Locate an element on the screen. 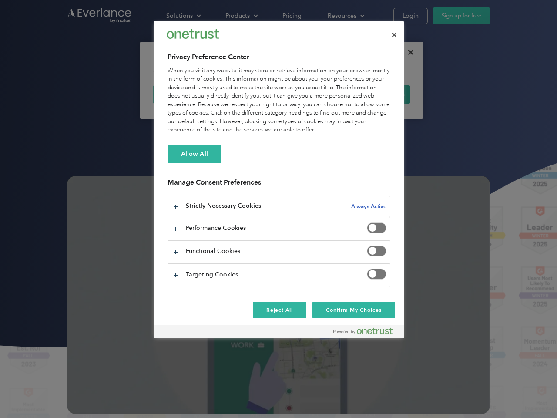 Image resolution: width=557 pixels, height=418 pixels. div: Everlance is located at coordinates (193, 34).